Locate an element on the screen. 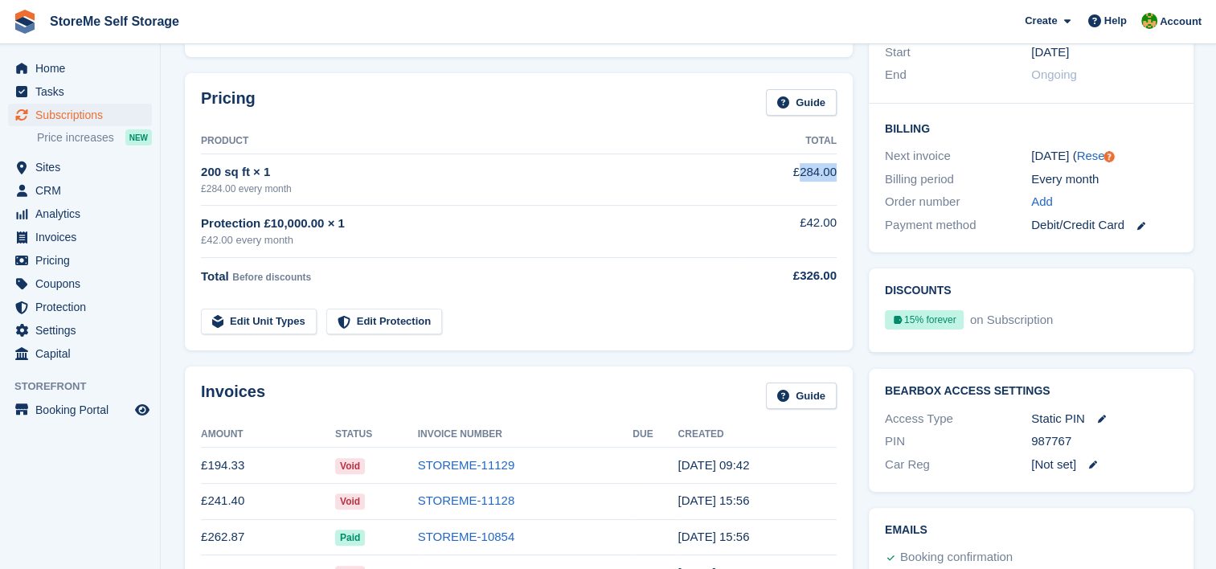 This screenshot has width=1216, height=569. div: Payment method is located at coordinates (958, 225).